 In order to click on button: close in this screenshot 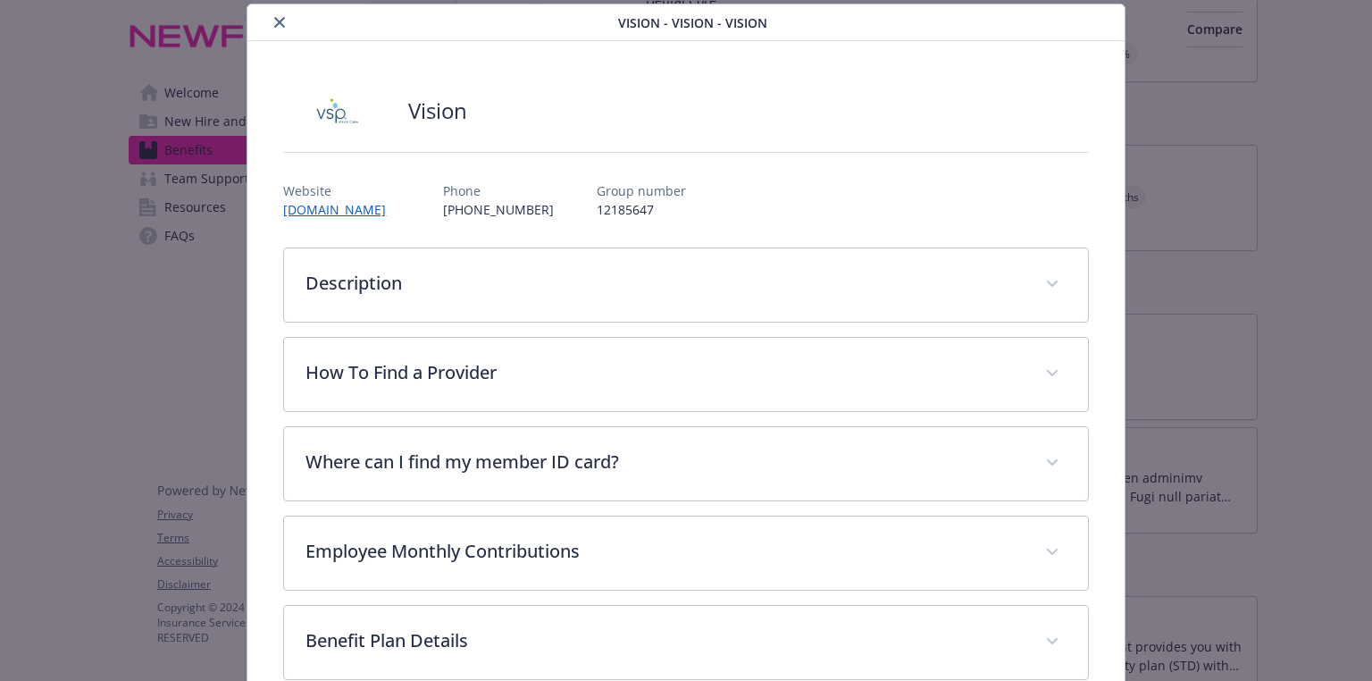, I will do `click(280, 22)`.